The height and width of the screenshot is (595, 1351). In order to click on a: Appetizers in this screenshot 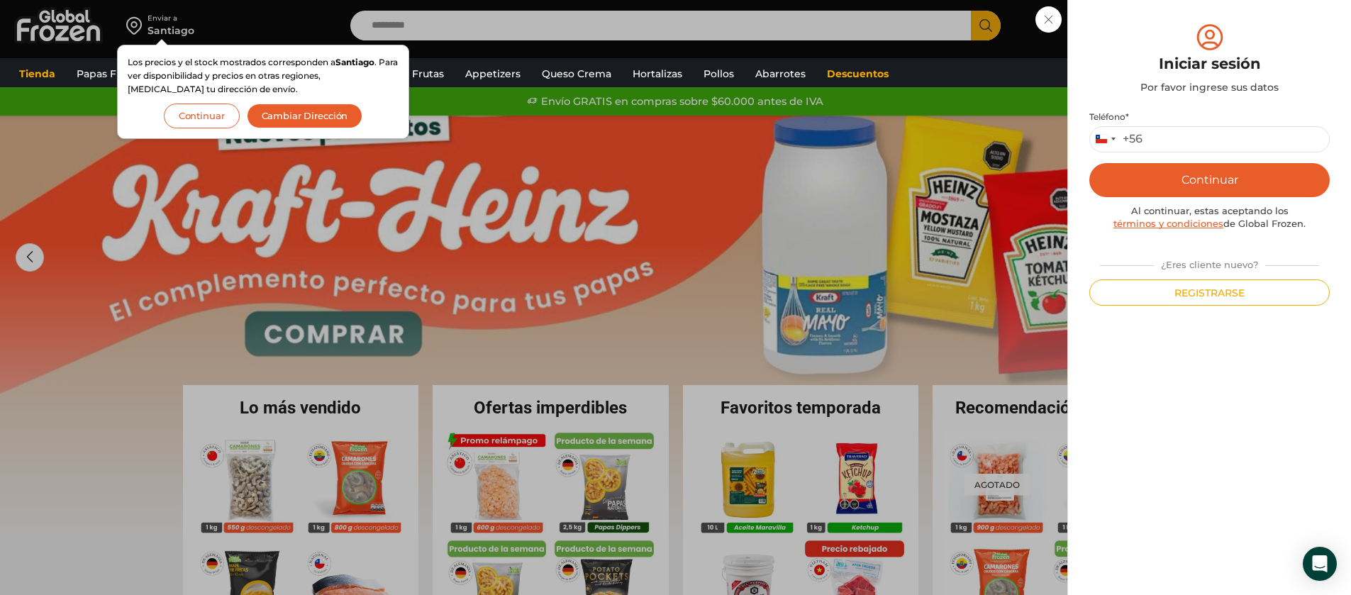, I will do `click(493, 74)`.